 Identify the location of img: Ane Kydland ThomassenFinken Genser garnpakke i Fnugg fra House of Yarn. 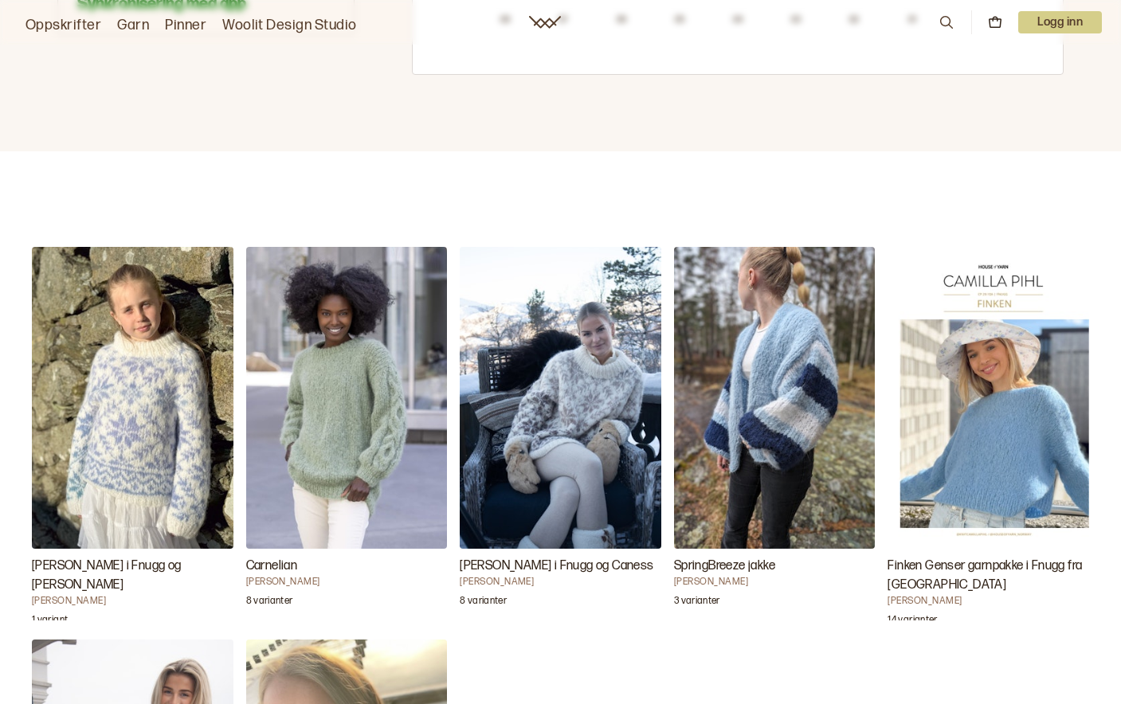
(988, 398).